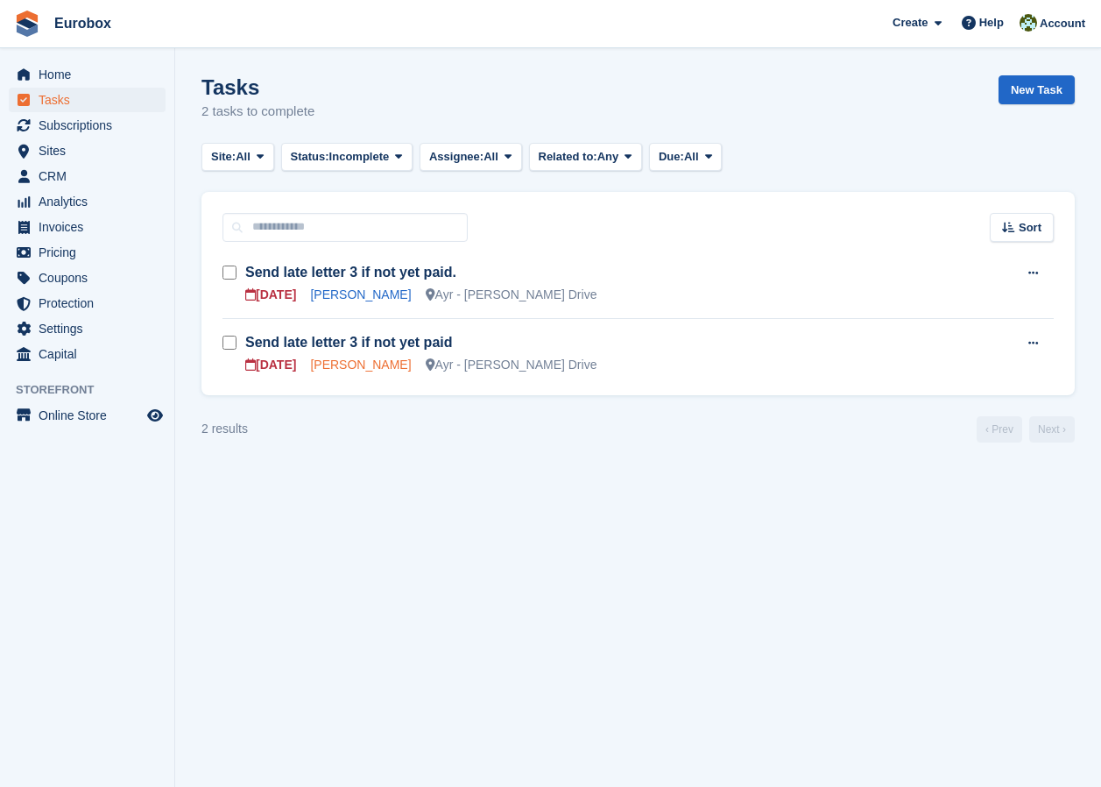 This screenshot has width=1101, height=787. Describe the element at coordinates (1030, 228) in the screenshot. I see `span: Sort` at that location.